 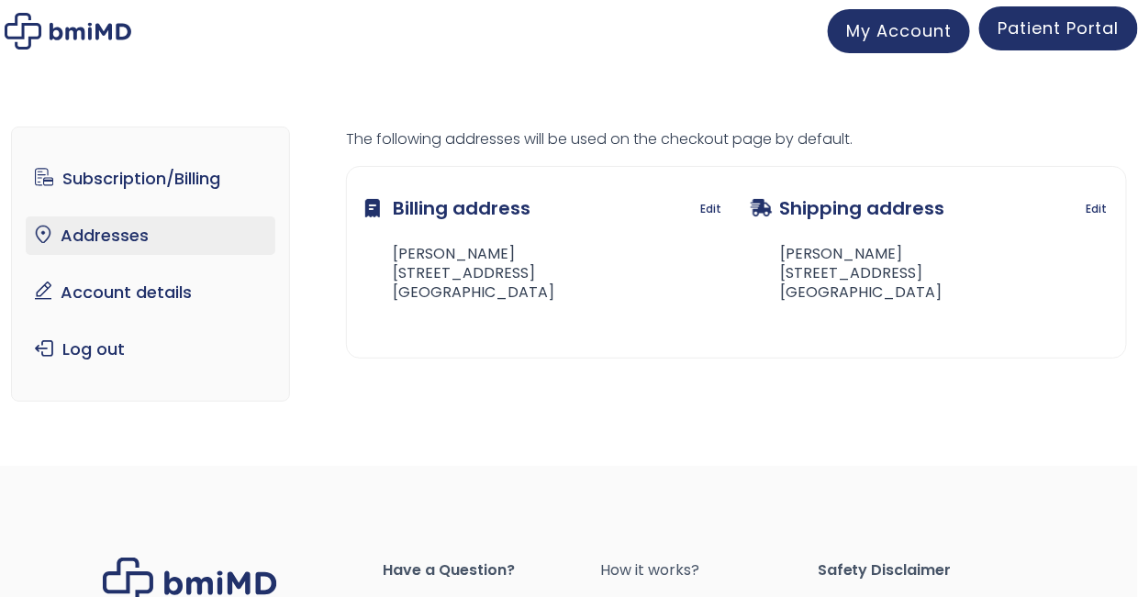 What do you see at coordinates (847, 208) in the screenshot?
I see `h3: Shipping address` at bounding box center [847, 208].